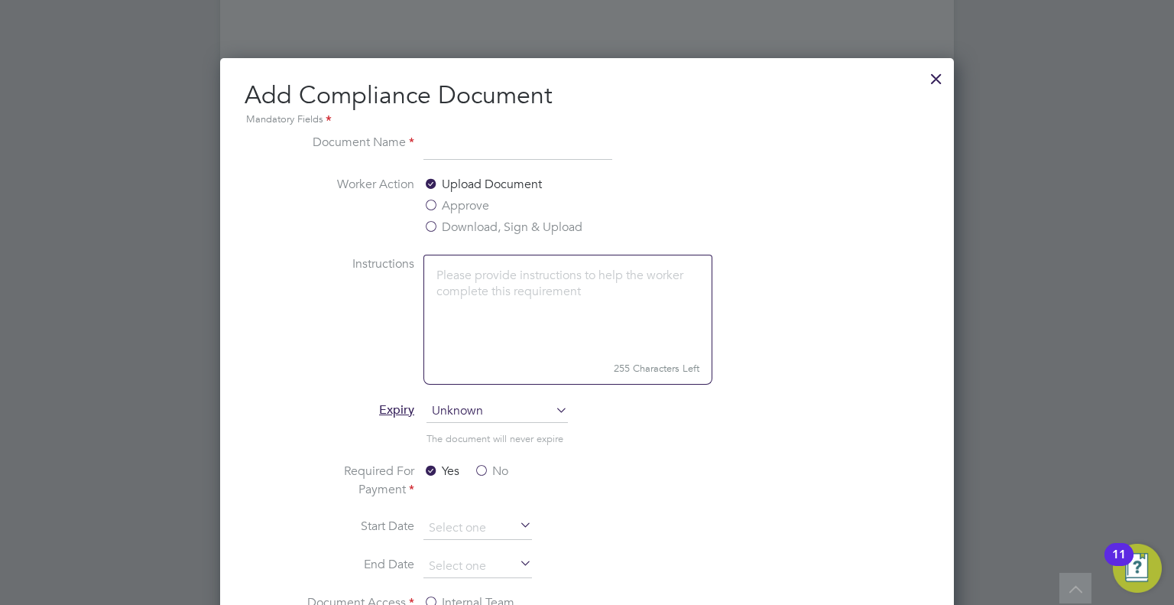 This screenshot has height=605, width=1174. What do you see at coordinates (357, 145) in the screenshot?
I see `label: Document Name` at bounding box center [357, 145].